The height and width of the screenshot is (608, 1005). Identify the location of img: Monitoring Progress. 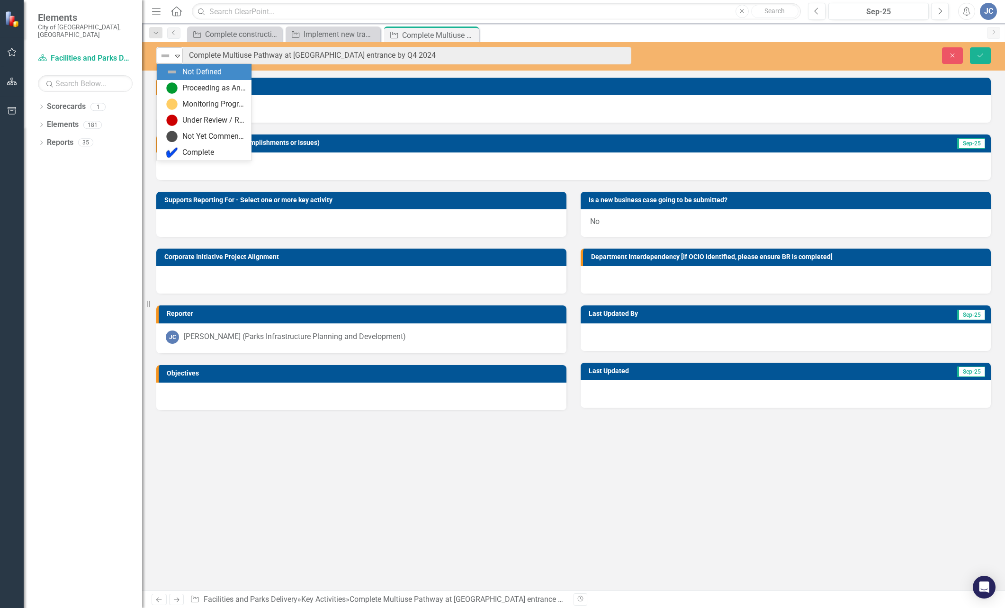
(172, 104).